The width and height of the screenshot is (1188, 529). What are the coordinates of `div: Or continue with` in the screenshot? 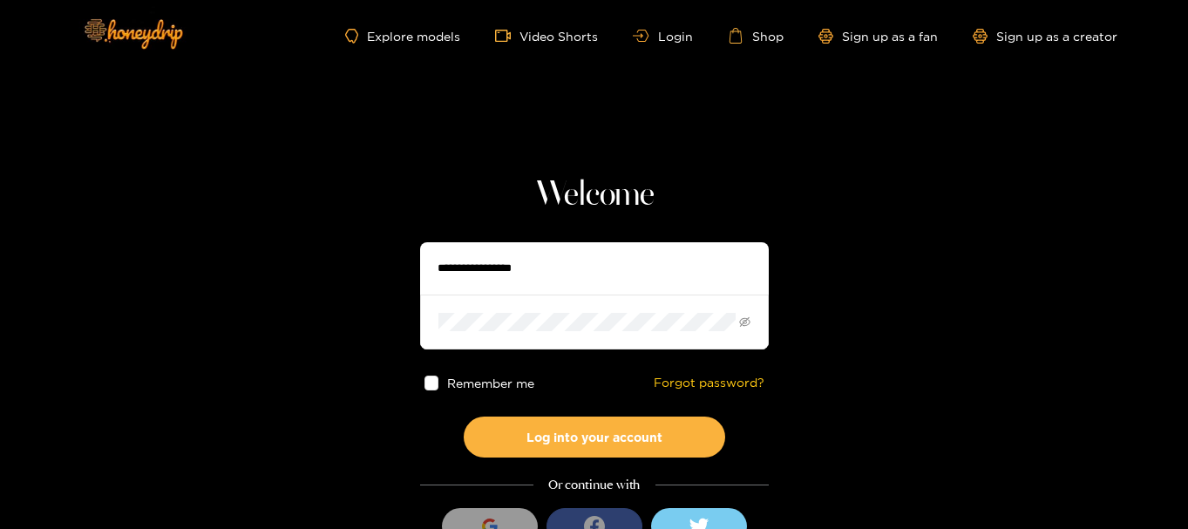 It's located at (595, 485).